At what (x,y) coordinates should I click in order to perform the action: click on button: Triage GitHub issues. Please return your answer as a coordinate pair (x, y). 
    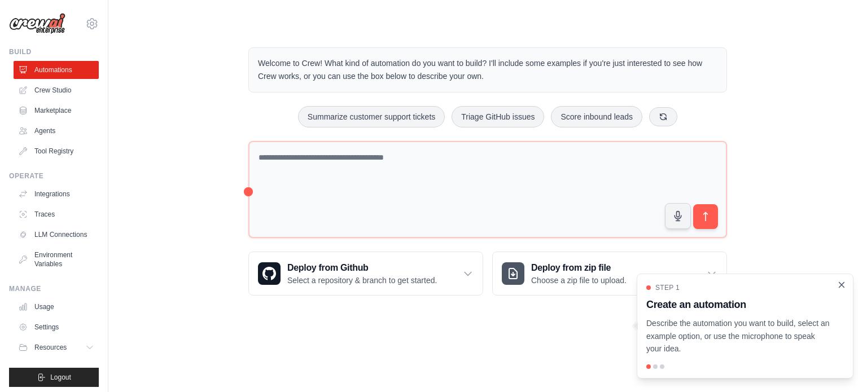
    Looking at the image, I should click on (498, 117).